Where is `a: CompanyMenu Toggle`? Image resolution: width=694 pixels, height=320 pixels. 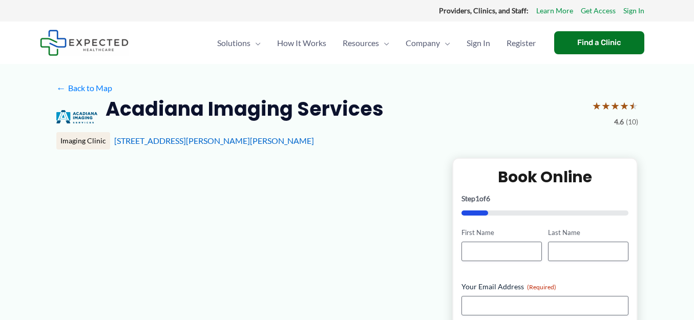
a: CompanyMenu Toggle is located at coordinates (428, 43).